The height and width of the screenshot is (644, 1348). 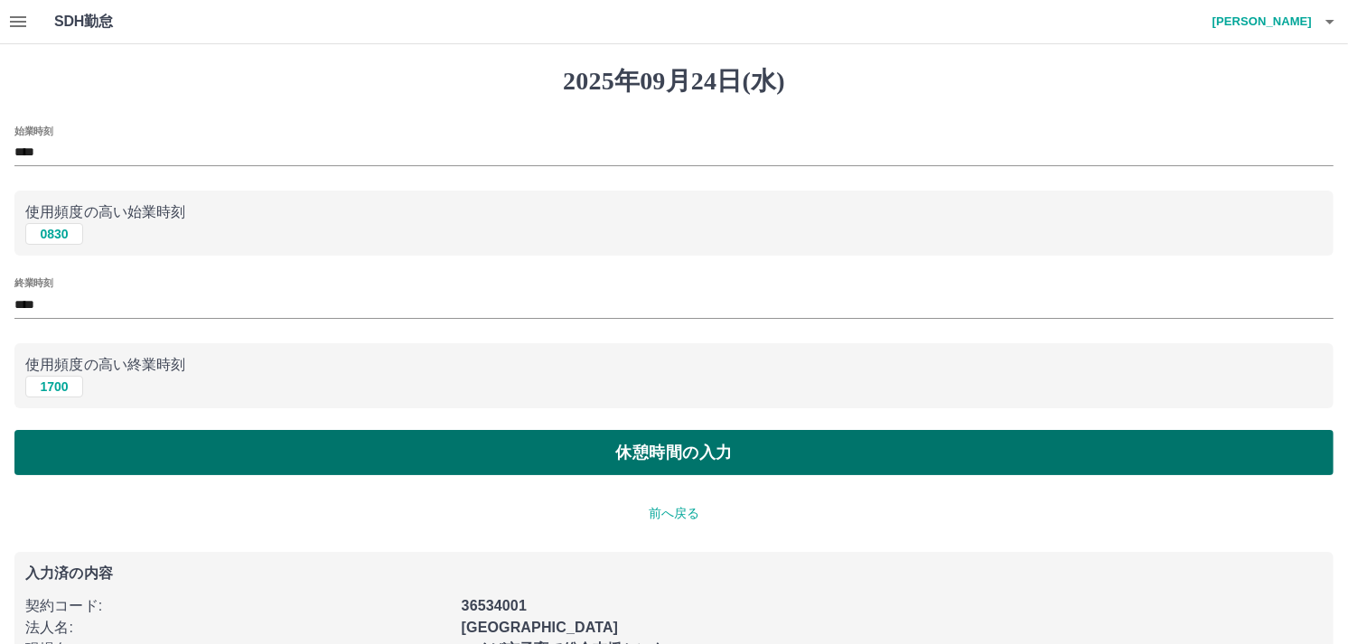 I want to click on p: 法人名 :, so click(x=238, y=628).